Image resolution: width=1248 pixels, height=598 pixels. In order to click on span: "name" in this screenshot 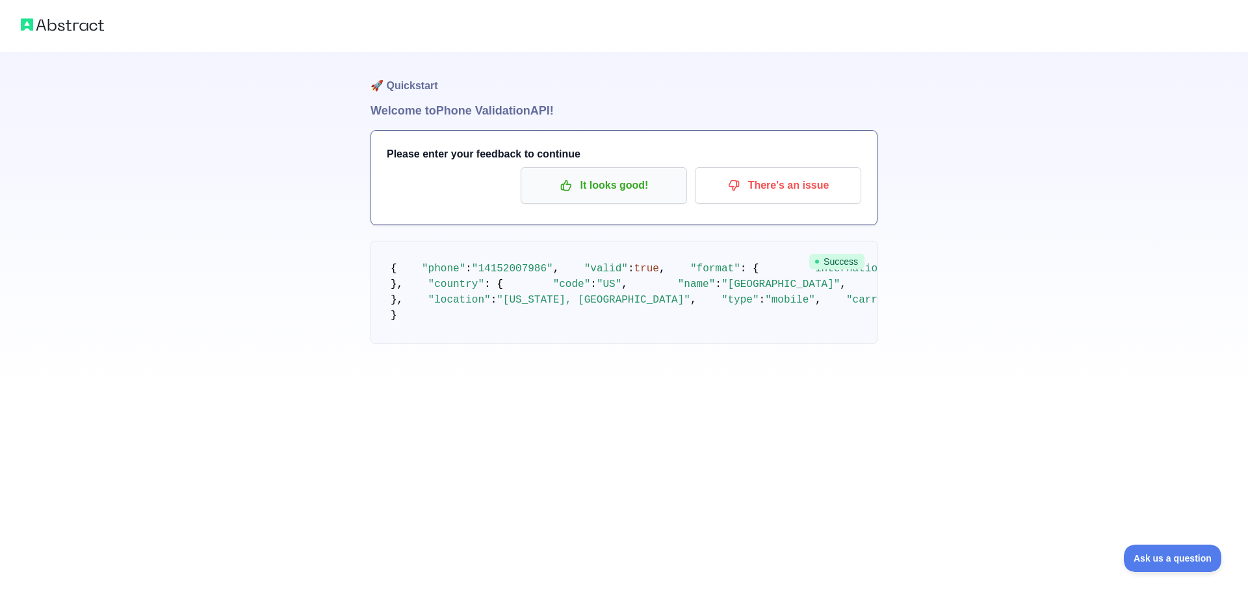, I will do `click(697, 284)`.